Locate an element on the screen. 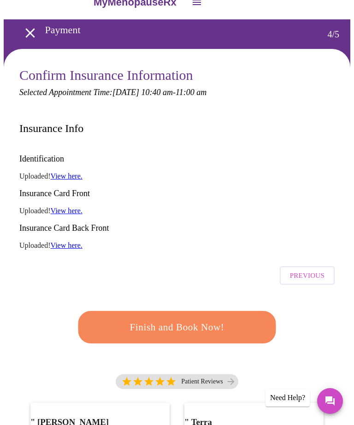 This screenshot has height=425, width=354. h3: Insurance Card Front is located at coordinates (177, 193).